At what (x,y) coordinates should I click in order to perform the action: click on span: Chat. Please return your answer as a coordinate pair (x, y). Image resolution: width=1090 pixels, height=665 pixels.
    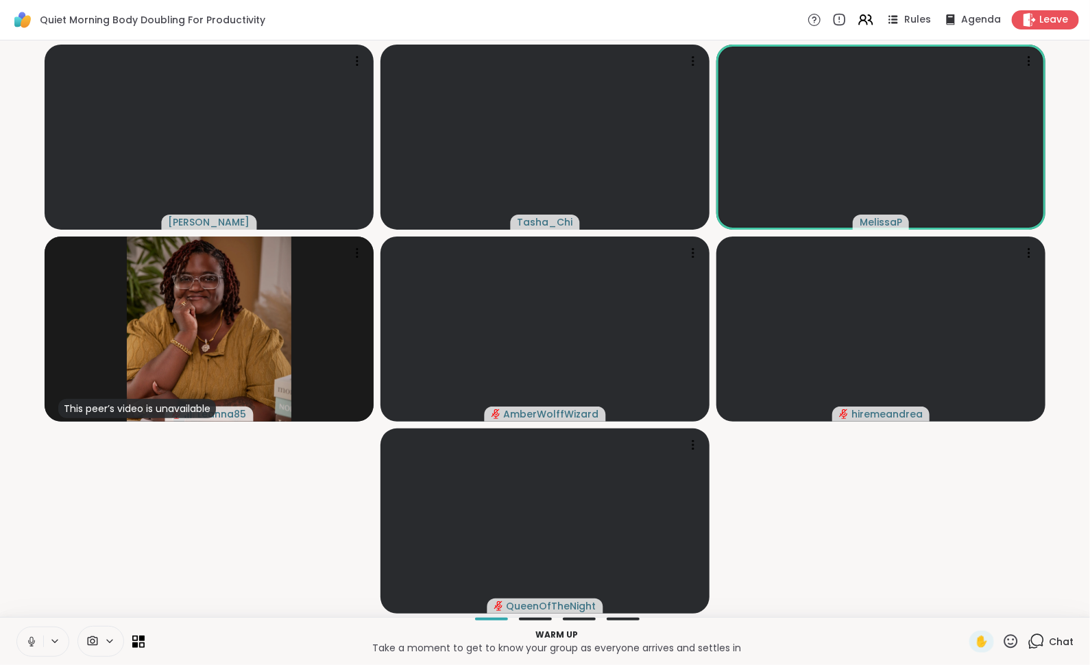
    Looking at the image, I should click on (1061, 641).